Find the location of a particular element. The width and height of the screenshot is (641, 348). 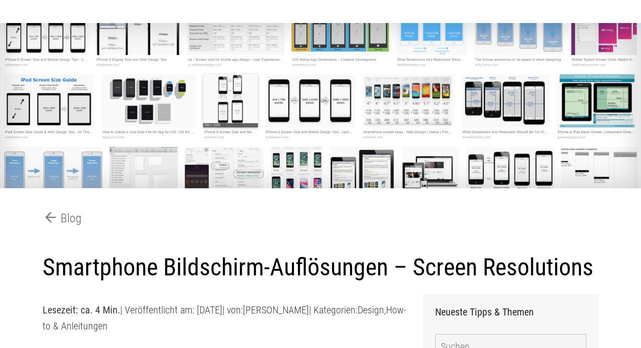

a: Design is located at coordinates (370, 310).